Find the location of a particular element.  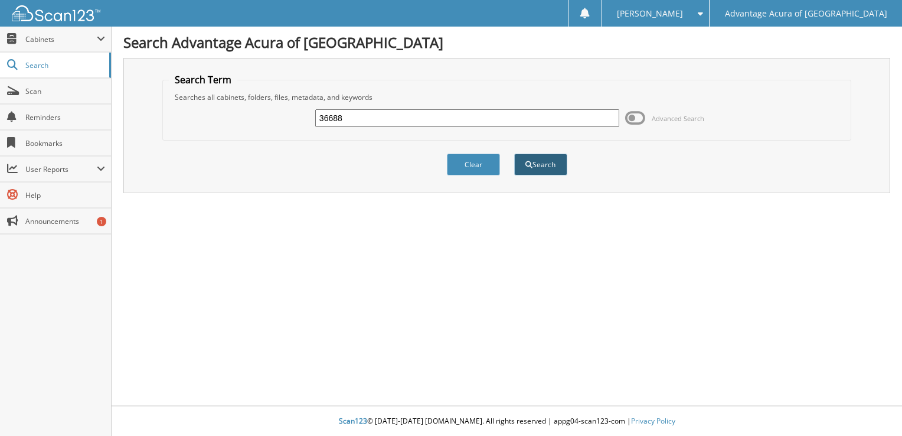

a: Privacy Policy is located at coordinates (653, 420).